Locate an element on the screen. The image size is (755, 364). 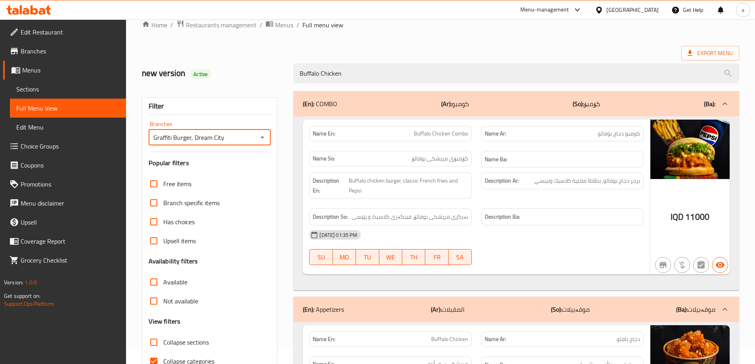
span: Grocery Checklist is located at coordinates (70, 260).